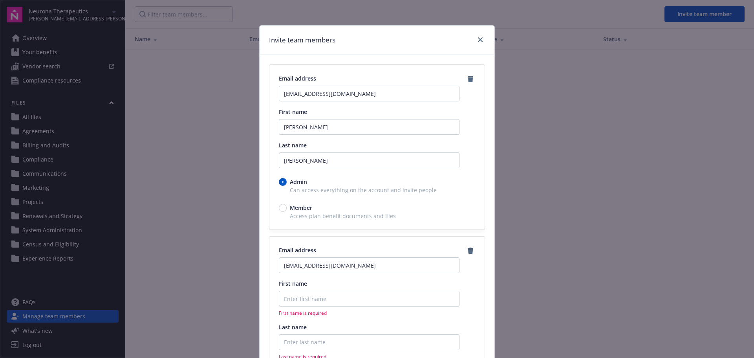 The image size is (754, 358). Describe the element at coordinates (377, 216) in the screenshot. I see `span: Access plan benefit documents and files` at that location.